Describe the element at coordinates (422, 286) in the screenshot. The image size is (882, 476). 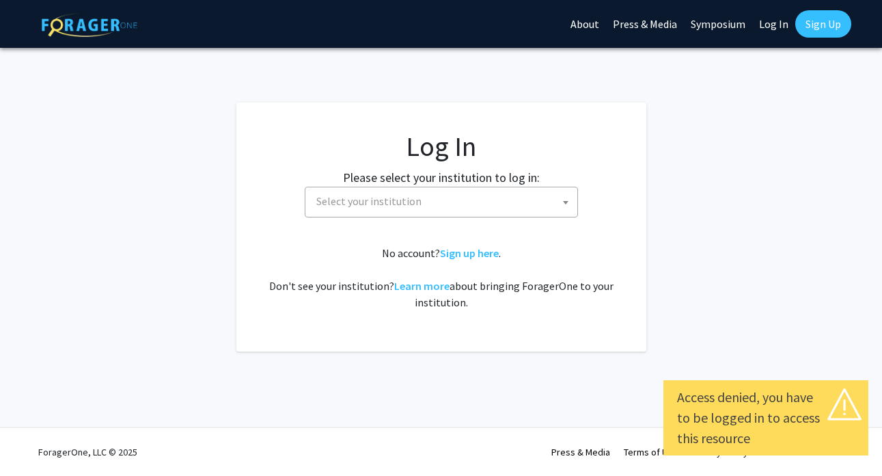
I see `a: Learn more about bringing ForagerOne to your institution` at that location.